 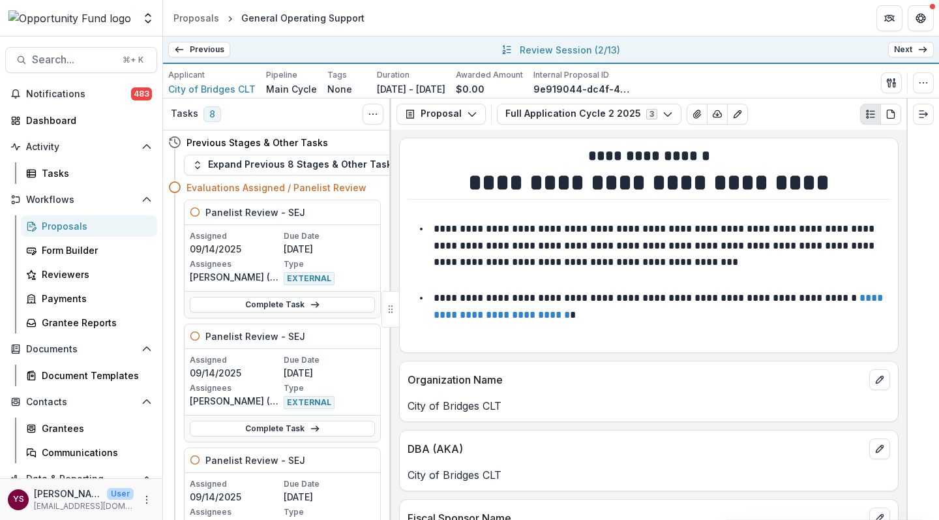 What do you see at coordinates (269, 18) in the screenshot?
I see `nav: breadcrumb` at bounding box center [269, 18].